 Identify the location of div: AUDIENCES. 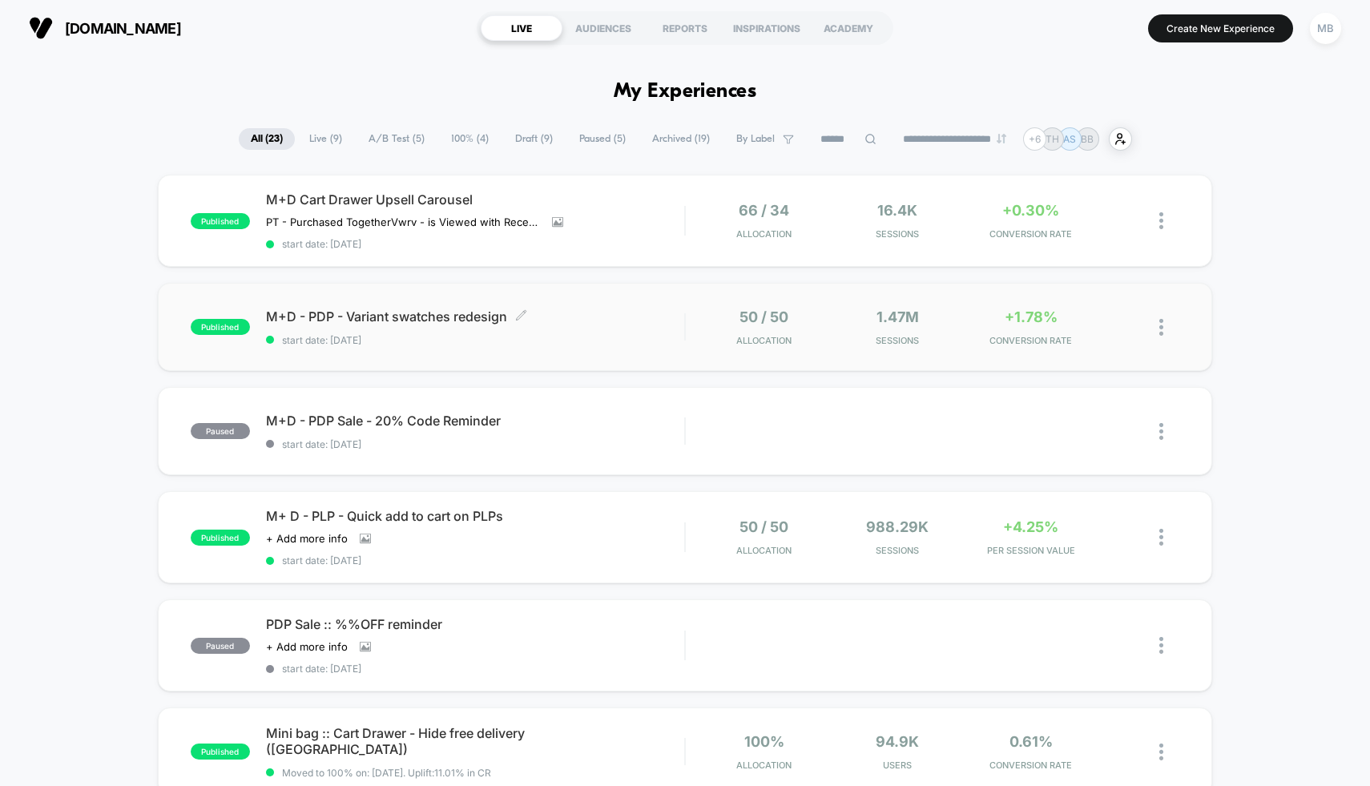
(603, 28).